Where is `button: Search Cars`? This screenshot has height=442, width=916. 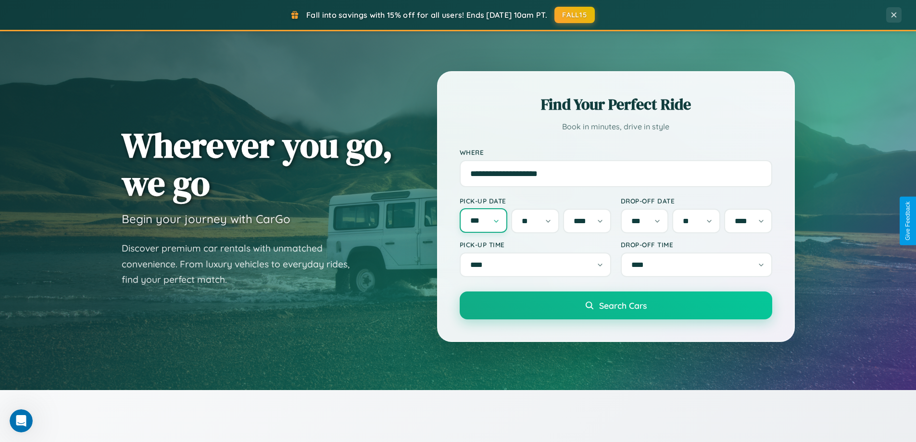
button: Search Cars is located at coordinates (616, 305).